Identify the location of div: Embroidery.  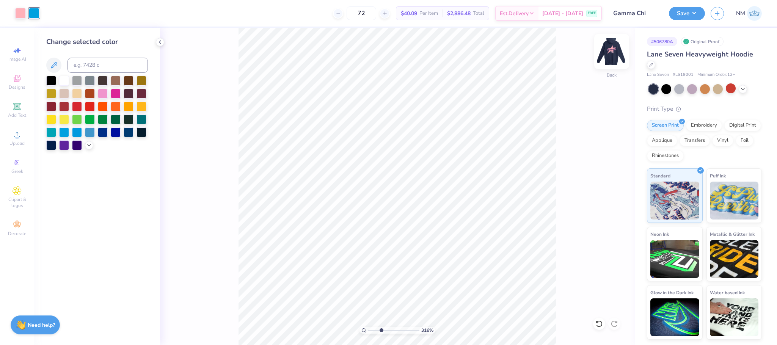
(704, 125).